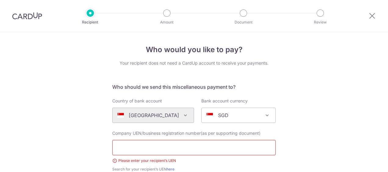 The height and width of the screenshot is (172, 388). What do you see at coordinates (186, 133) in the screenshot?
I see `span: Company UEN/business registration number(as per supporting document)` at bounding box center [186, 133].